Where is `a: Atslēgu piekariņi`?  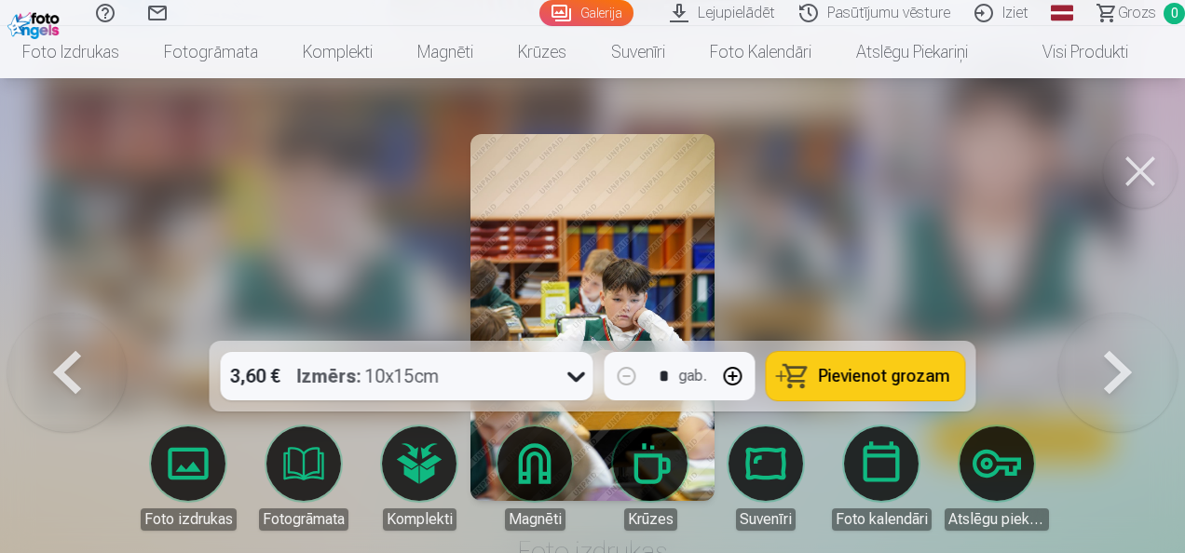
a: Atslēgu piekariņi is located at coordinates (912, 52).